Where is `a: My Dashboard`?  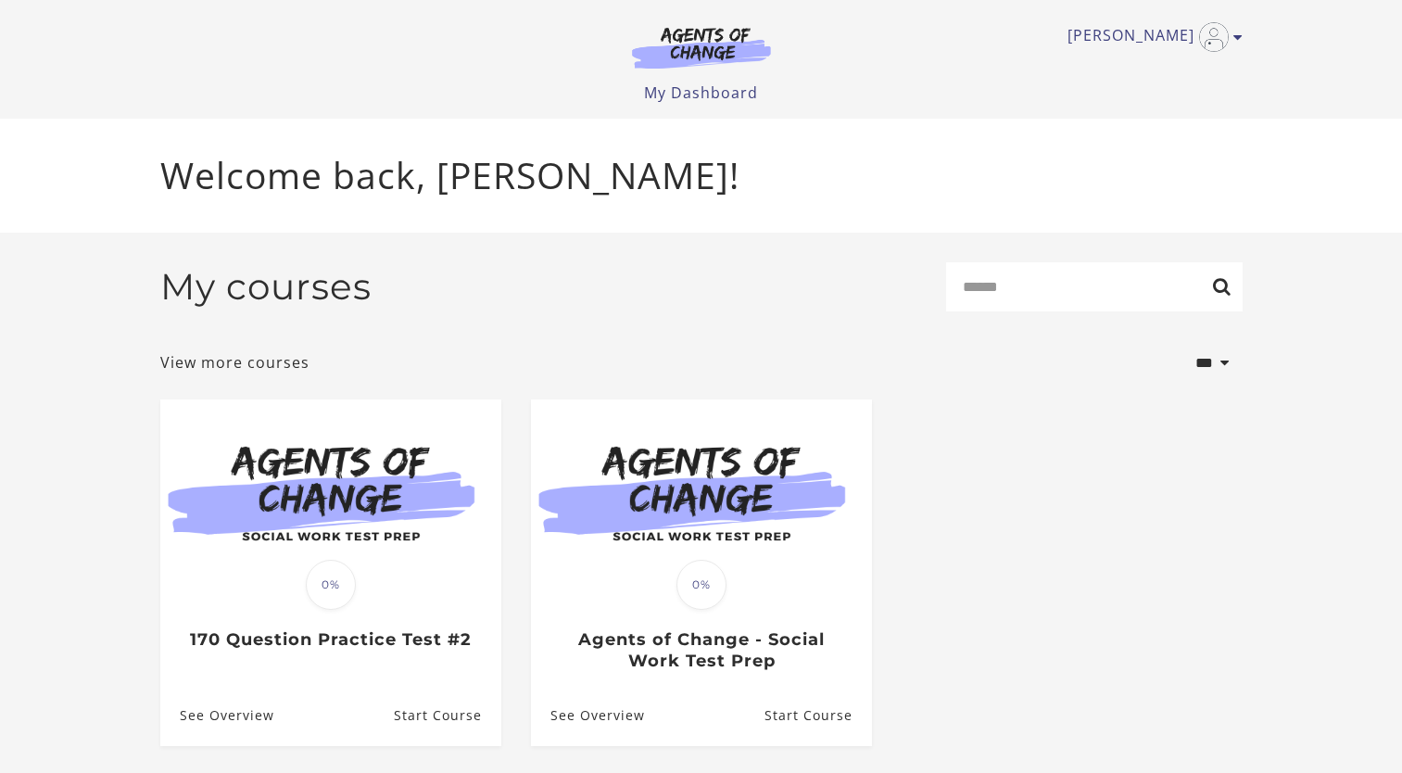
a: My Dashboard is located at coordinates (701, 93).